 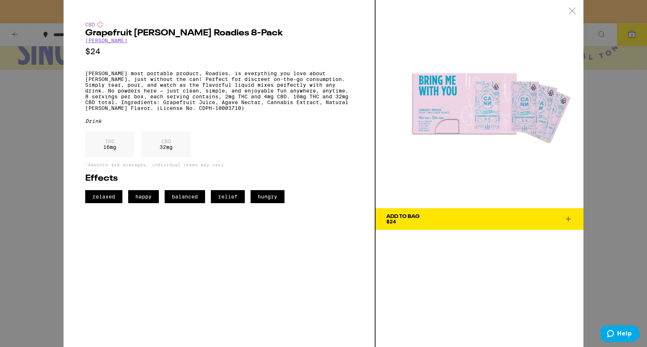 What do you see at coordinates (143, 196) in the screenshot?
I see `span: happy` at bounding box center [143, 196].